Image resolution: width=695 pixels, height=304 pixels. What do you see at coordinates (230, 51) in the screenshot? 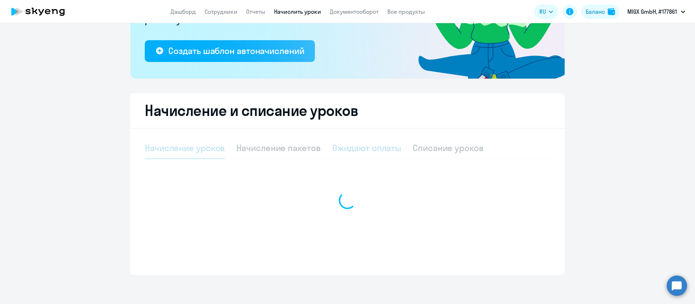
I see `button: Создать шаблон автоначислений` at bounding box center [230, 51].